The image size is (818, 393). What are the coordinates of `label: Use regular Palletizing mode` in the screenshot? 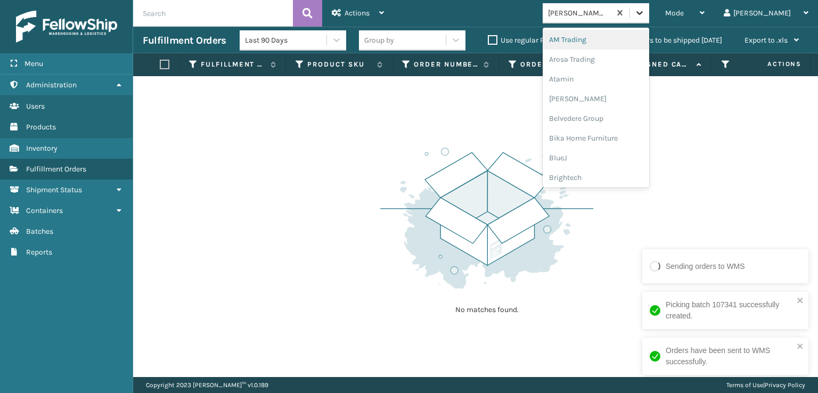 It's located at (542, 40).